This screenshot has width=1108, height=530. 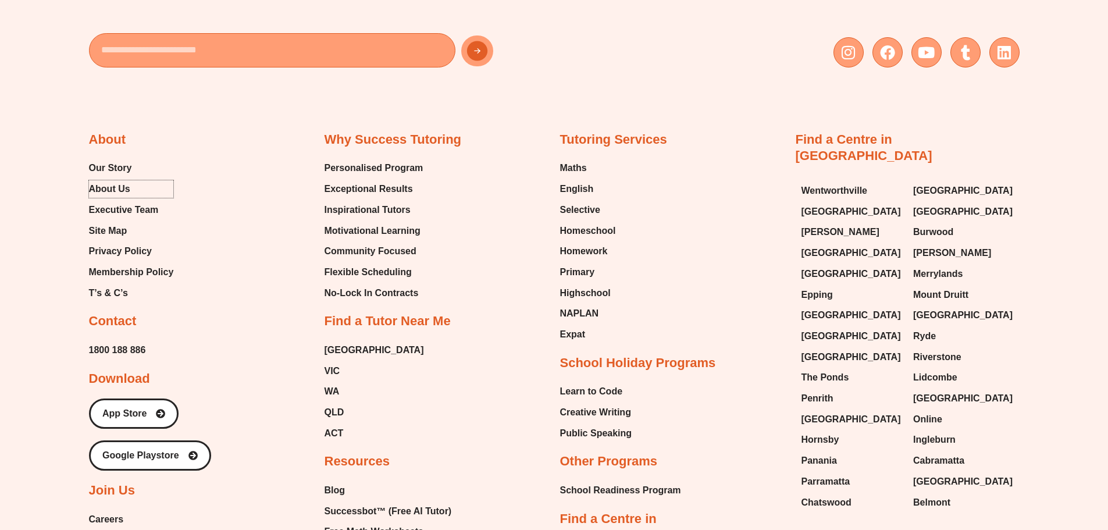 I want to click on a: QLD, so click(x=374, y=412).